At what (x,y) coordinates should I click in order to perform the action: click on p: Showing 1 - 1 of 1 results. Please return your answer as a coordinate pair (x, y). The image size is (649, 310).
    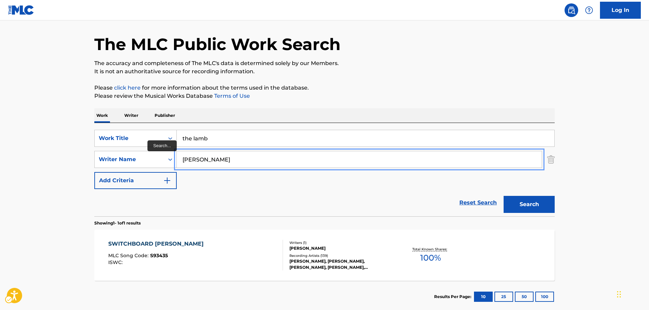
    Looking at the image, I should click on (118, 223).